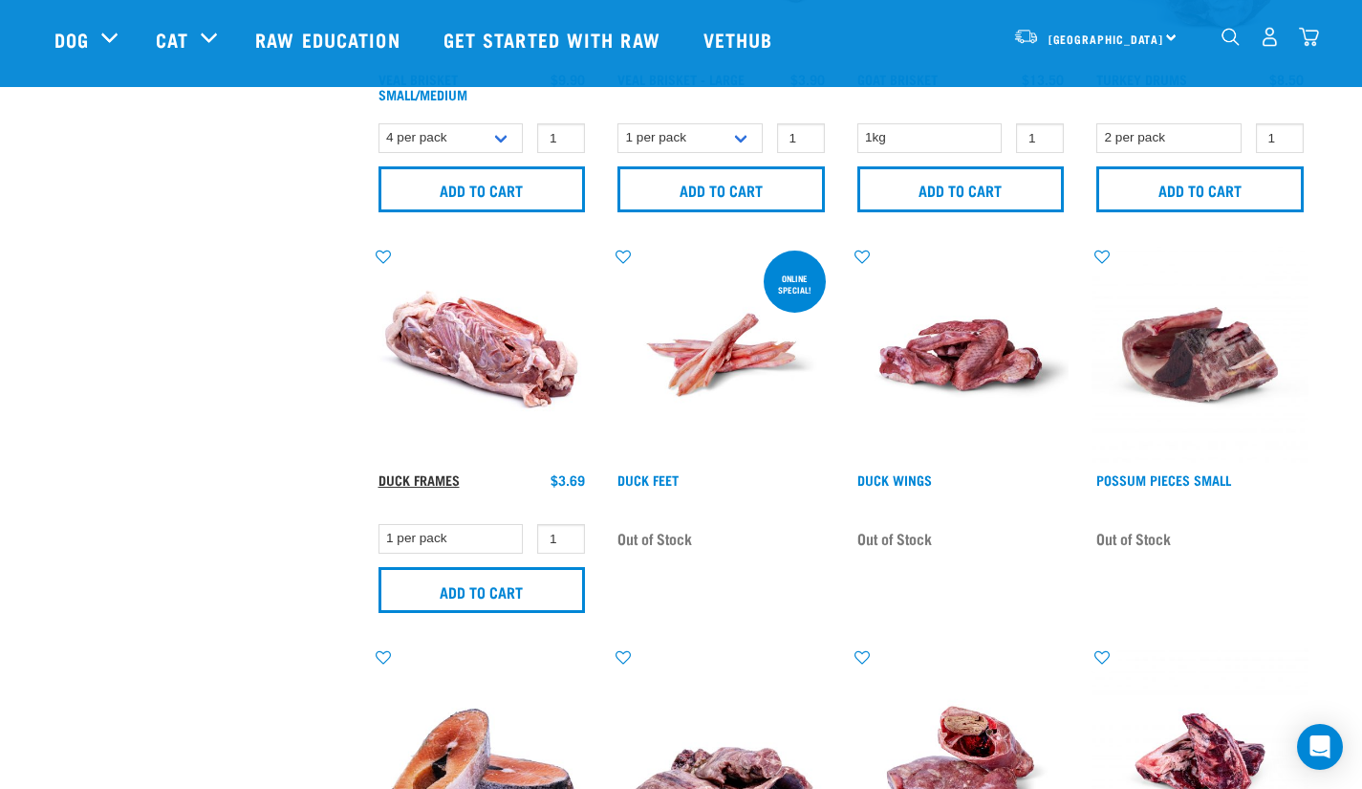 The width and height of the screenshot is (1362, 789). What do you see at coordinates (648, 479) in the screenshot?
I see `a: Duck Feet` at bounding box center [648, 479].